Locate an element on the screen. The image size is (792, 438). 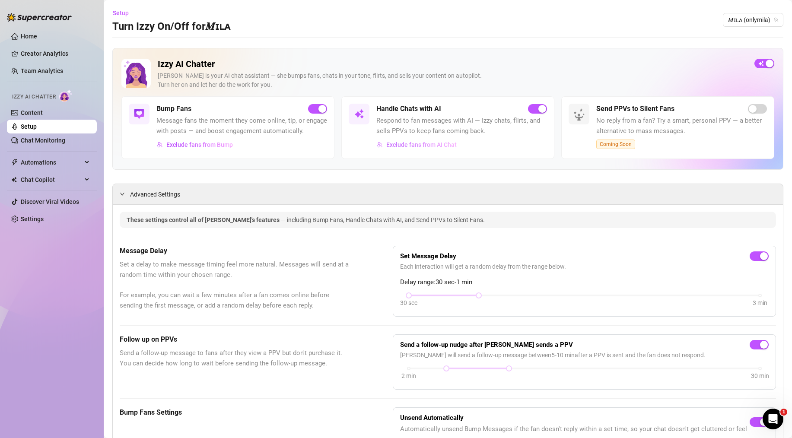
div: 2 min is located at coordinates (409, 376).